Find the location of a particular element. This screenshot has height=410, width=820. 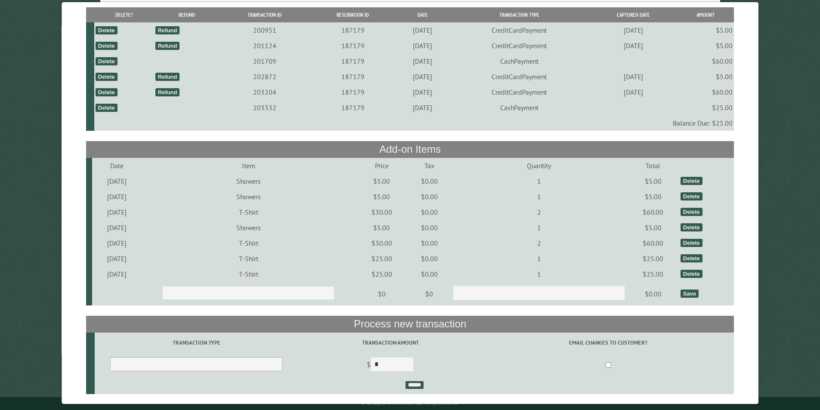

th: Add-on Items is located at coordinates (410, 149).